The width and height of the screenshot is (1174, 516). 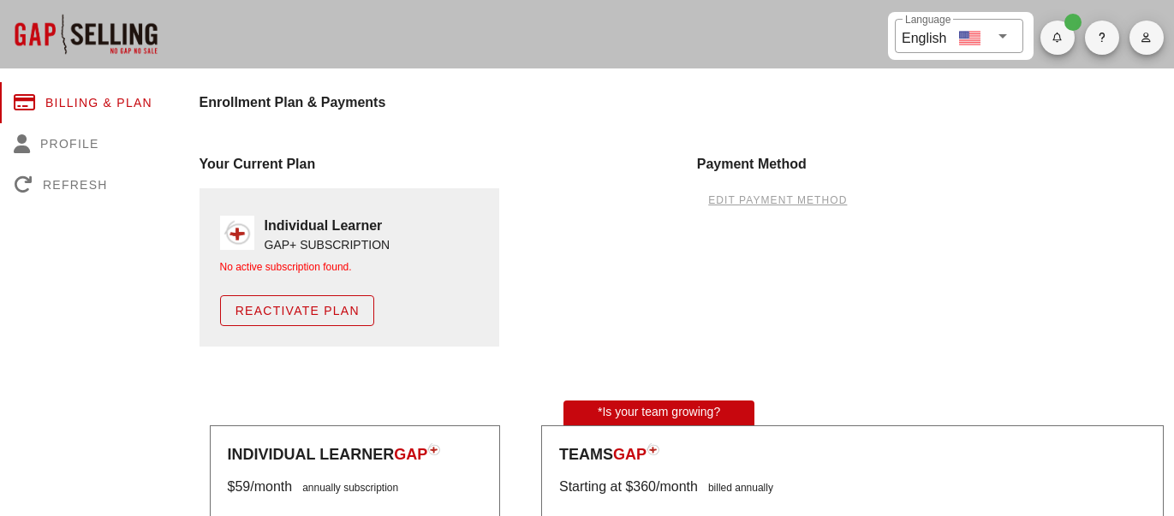 What do you see at coordinates (778, 200) in the screenshot?
I see `button: edit payment method` at bounding box center [778, 200].